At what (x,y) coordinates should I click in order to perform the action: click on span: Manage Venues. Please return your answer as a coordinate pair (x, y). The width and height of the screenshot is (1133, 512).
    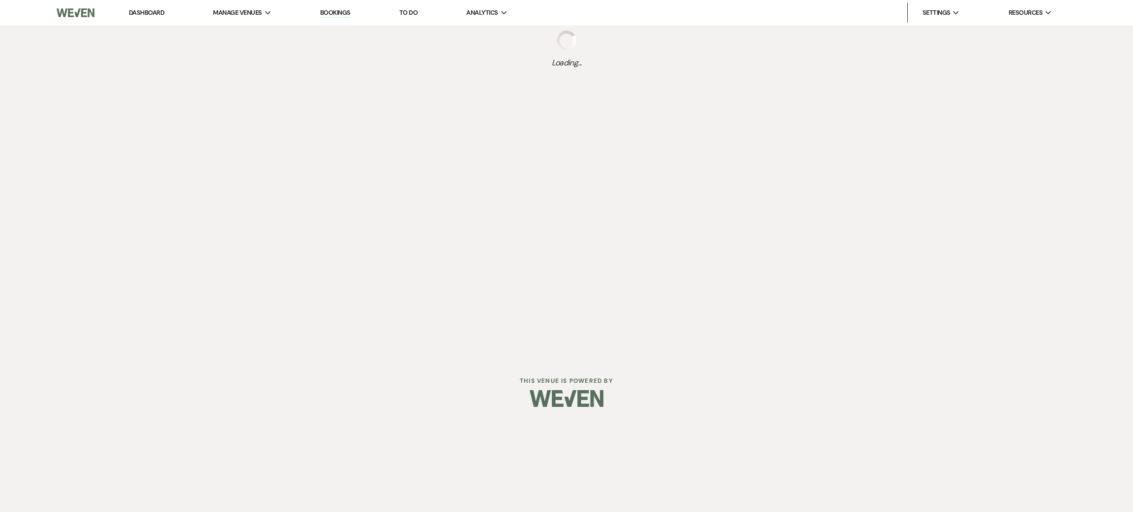
    Looking at the image, I should click on (237, 13).